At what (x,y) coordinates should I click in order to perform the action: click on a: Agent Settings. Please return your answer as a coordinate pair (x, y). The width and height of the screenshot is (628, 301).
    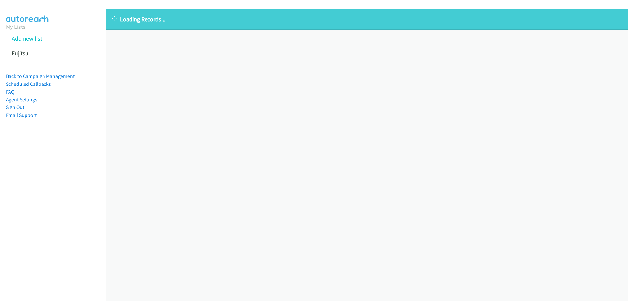
    Looking at the image, I should click on (22, 99).